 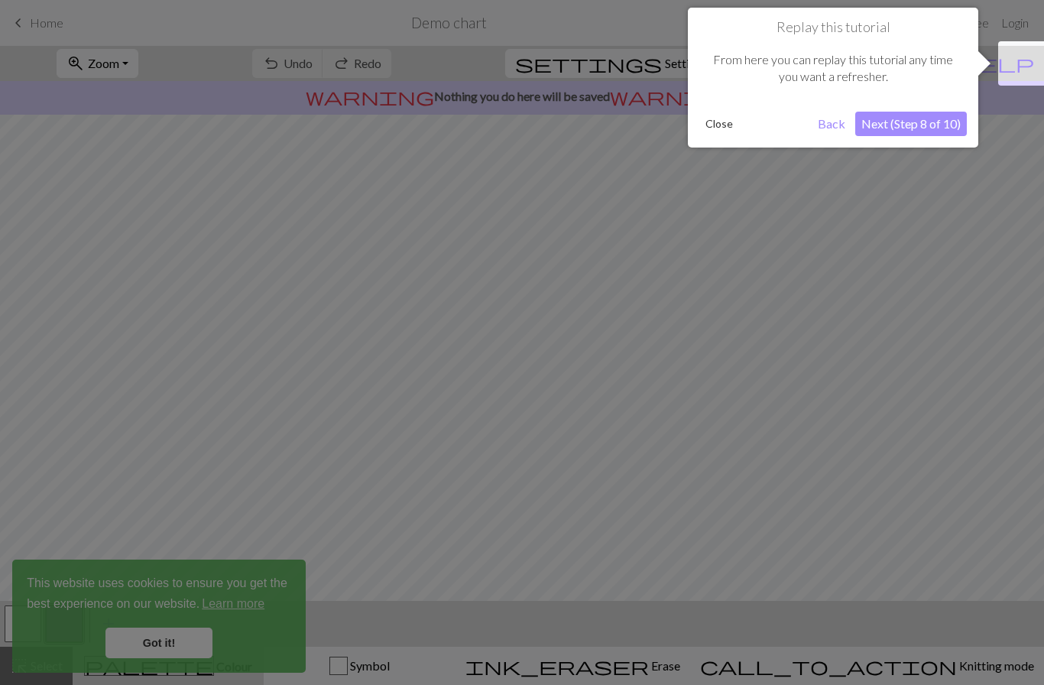 I want to click on button: Next (Step 8 of 10), so click(x=911, y=124).